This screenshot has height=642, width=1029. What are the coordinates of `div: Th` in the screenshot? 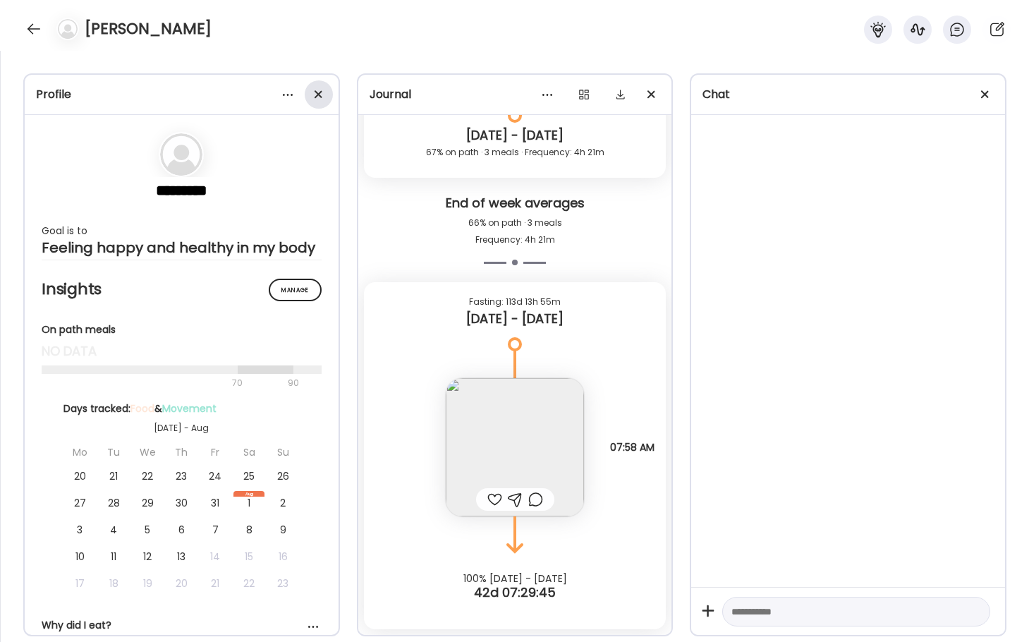 It's located at (181, 452).